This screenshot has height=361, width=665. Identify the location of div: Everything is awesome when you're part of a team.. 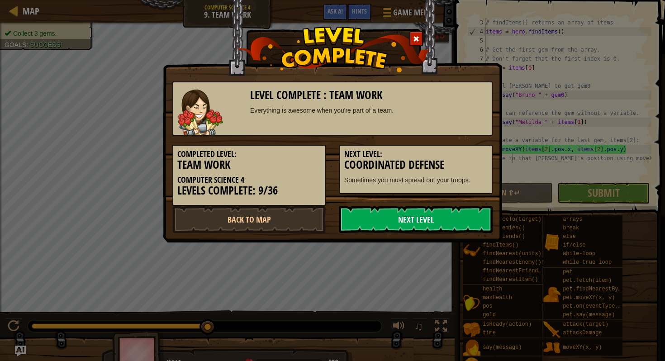
(368, 110).